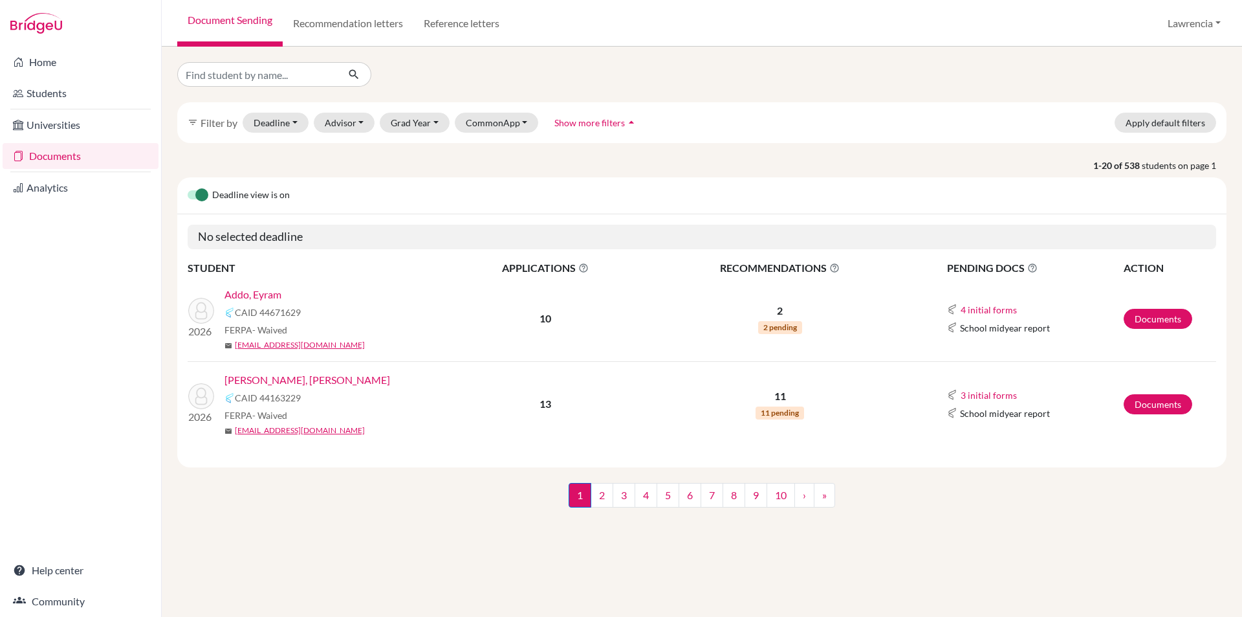  What do you see at coordinates (702, 237) in the screenshot?
I see `h5: No selected deadline` at bounding box center [702, 237].